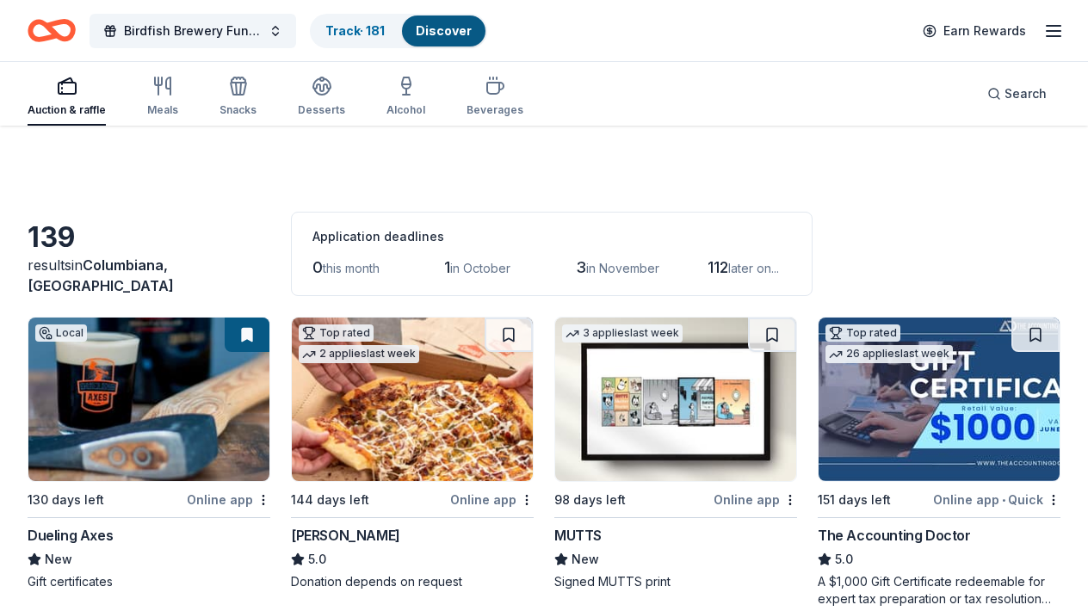 The width and height of the screenshot is (1088, 611). Describe the element at coordinates (676, 582) in the screenshot. I see `div: Signed MUTTS print` at that location.